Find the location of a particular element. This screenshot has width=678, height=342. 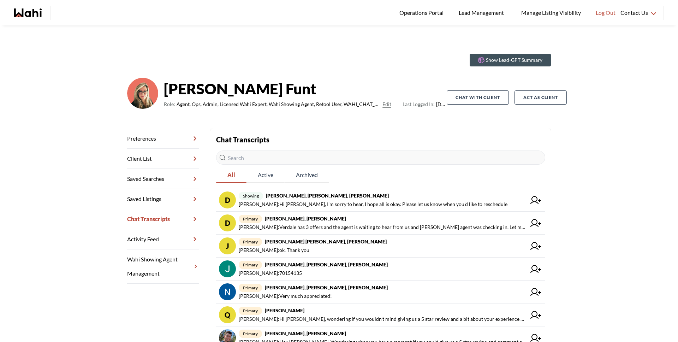

a: Wahi homepage is located at coordinates (28, 13).